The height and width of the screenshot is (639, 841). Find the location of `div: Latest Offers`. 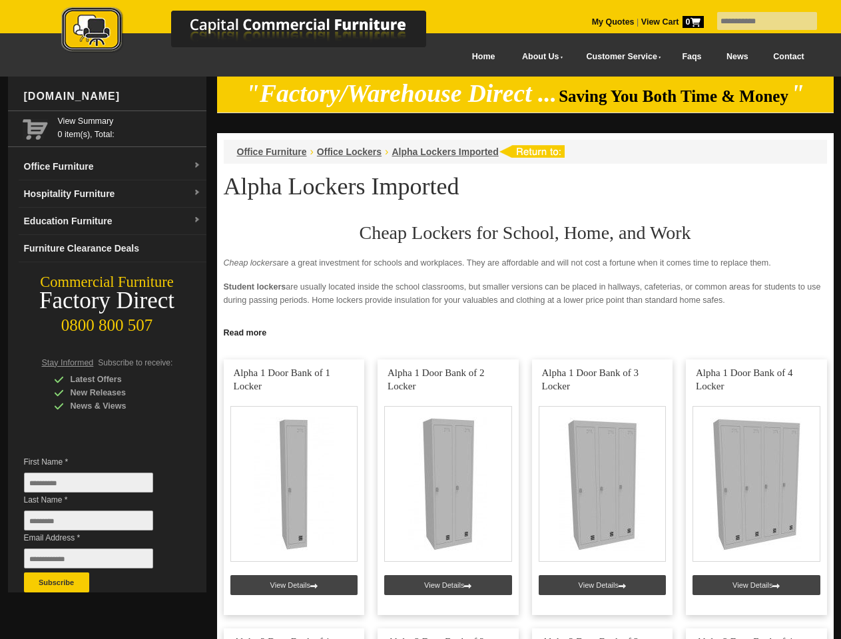

div: Latest Offers is located at coordinates (117, 380).